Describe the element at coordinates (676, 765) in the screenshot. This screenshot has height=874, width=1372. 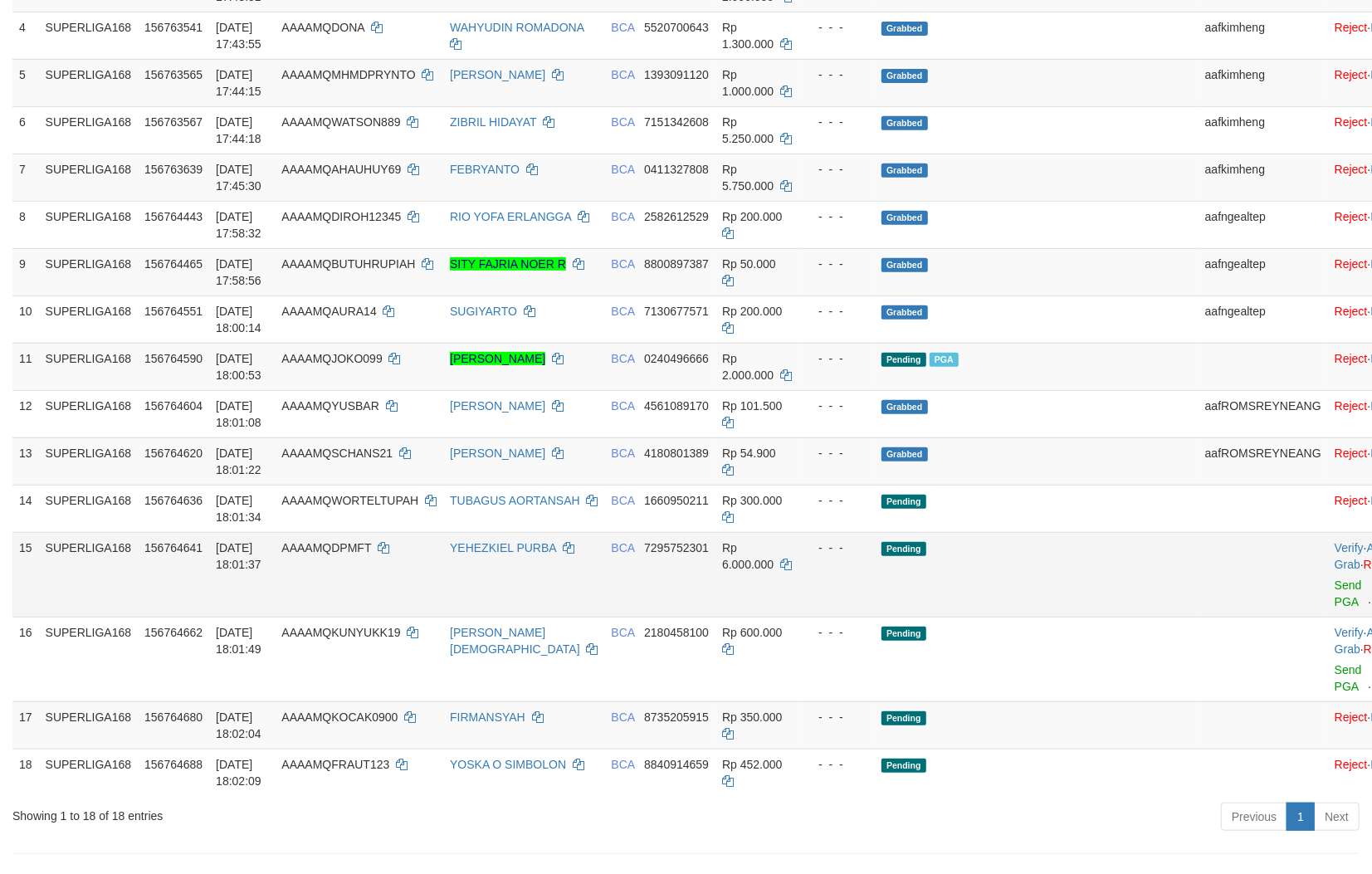
I see `span: Copy 8840914659 to clipboard` at that location.